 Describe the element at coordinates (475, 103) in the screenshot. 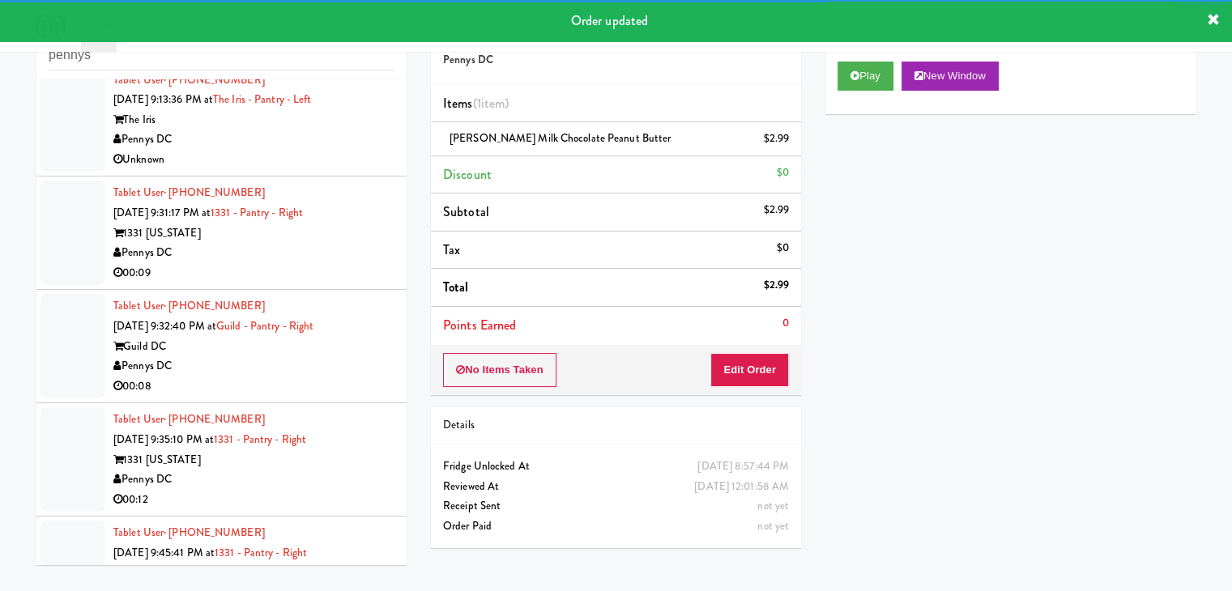

I see `span: Items` at that location.